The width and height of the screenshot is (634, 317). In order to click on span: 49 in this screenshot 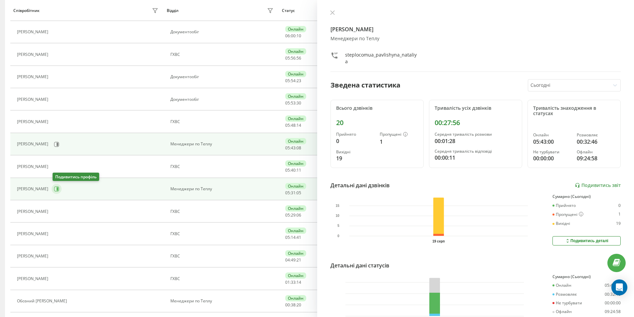, I will do `click(293, 260)`.